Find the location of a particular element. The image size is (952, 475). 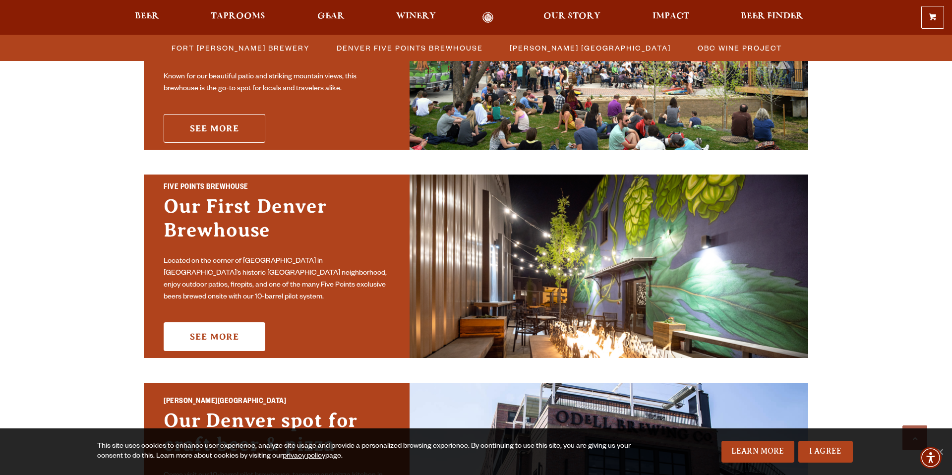

span: Beer Finder is located at coordinates (772, 16).